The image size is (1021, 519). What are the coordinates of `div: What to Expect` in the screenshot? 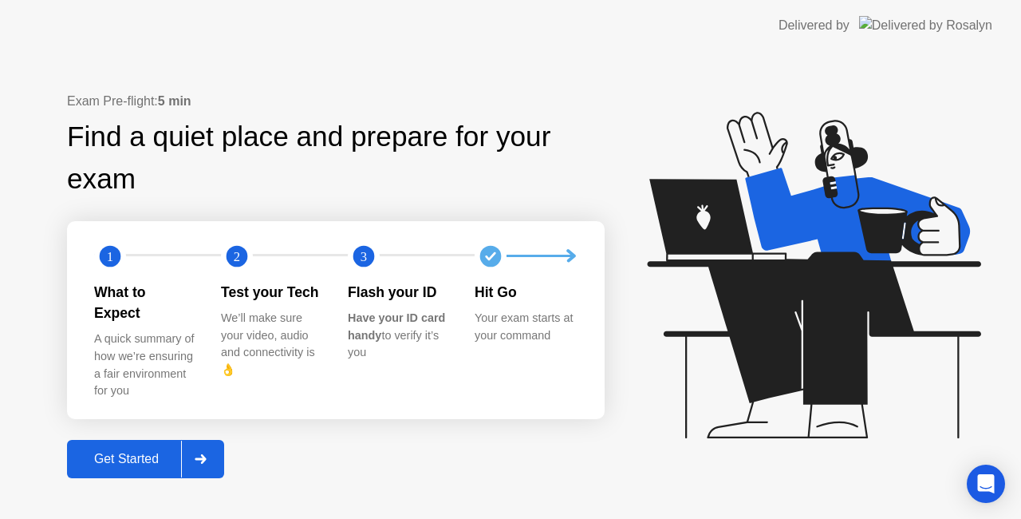 It's located at (144, 302).